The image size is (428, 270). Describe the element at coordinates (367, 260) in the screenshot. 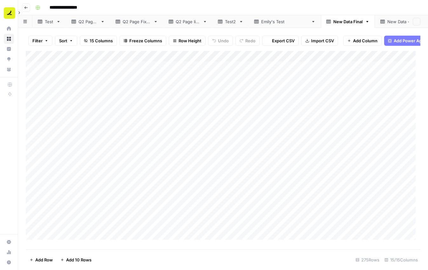

I see `div: 275 Rows` at that location.